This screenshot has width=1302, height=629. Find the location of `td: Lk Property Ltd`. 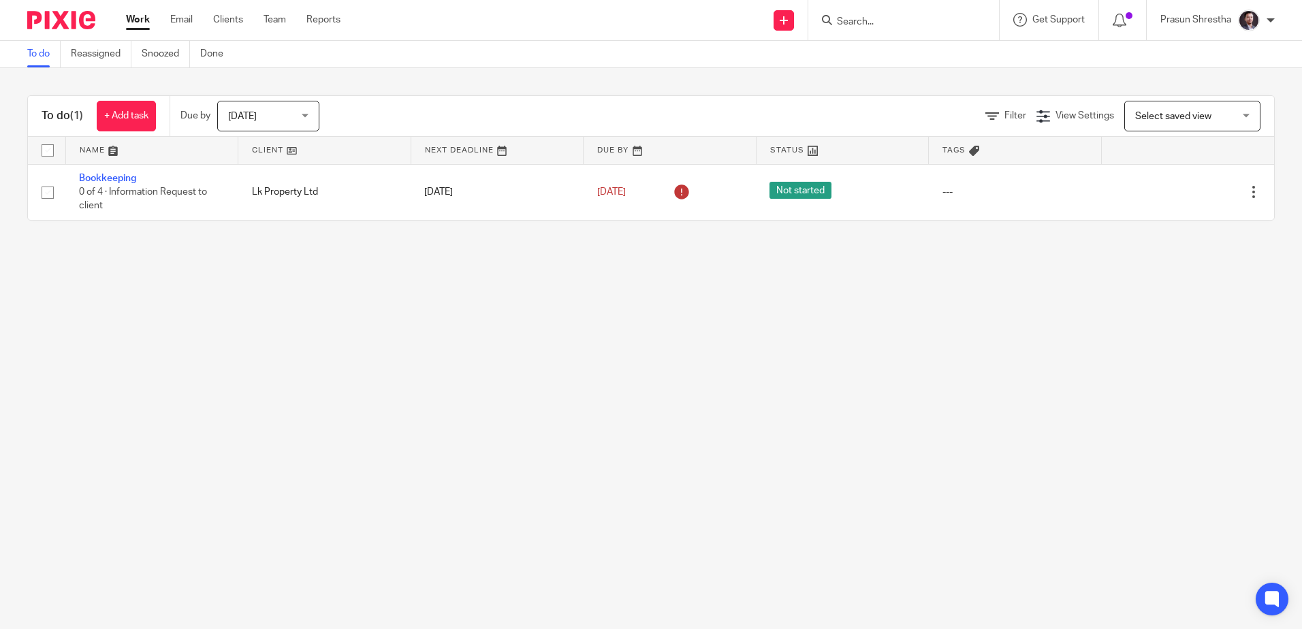

td: Lk Property Ltd is located at coordinates (325, 192).